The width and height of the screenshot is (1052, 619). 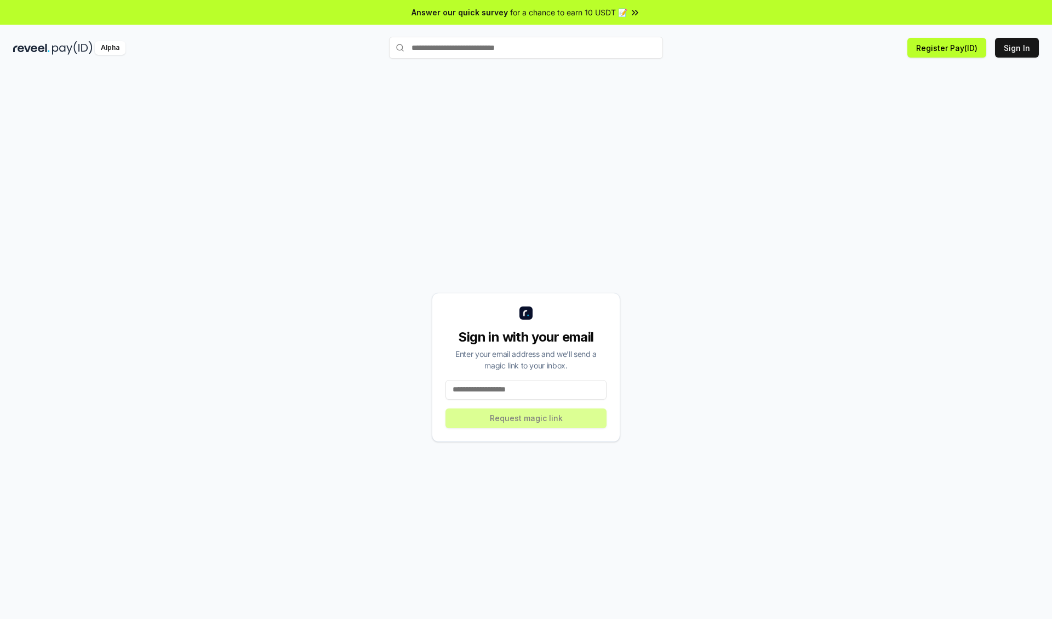 What do you see at coordinates (110, 48) in the screenshot?
I see `div: Alpha` at bounding box center [110, 48].